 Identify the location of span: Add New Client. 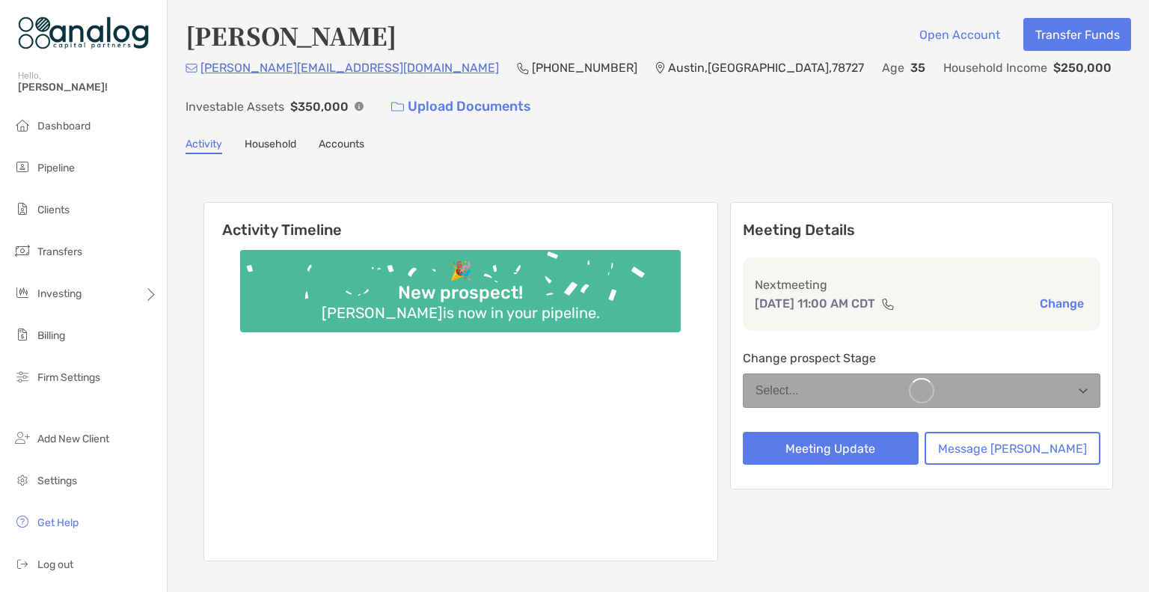
(73, 438).